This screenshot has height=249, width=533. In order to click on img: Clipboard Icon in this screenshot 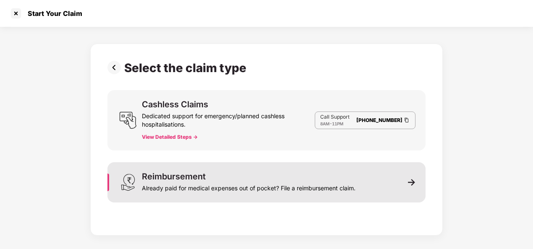, I will do `click(407, 120)`.